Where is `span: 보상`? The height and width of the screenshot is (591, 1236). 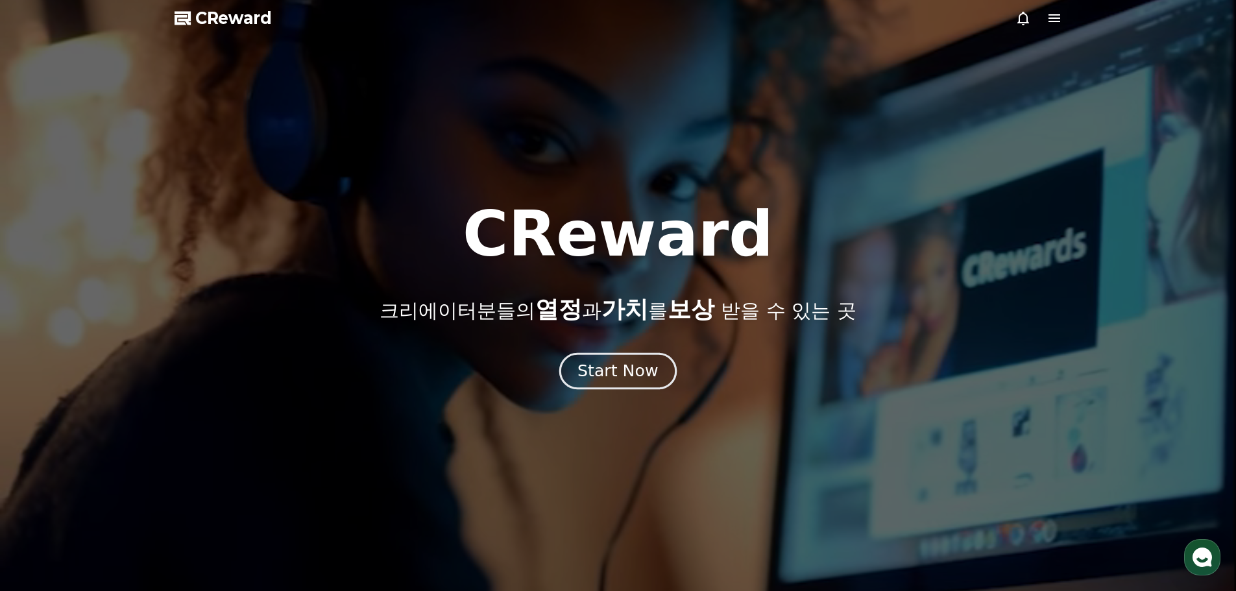
span: 보상 is located at coordinates (691, 309).